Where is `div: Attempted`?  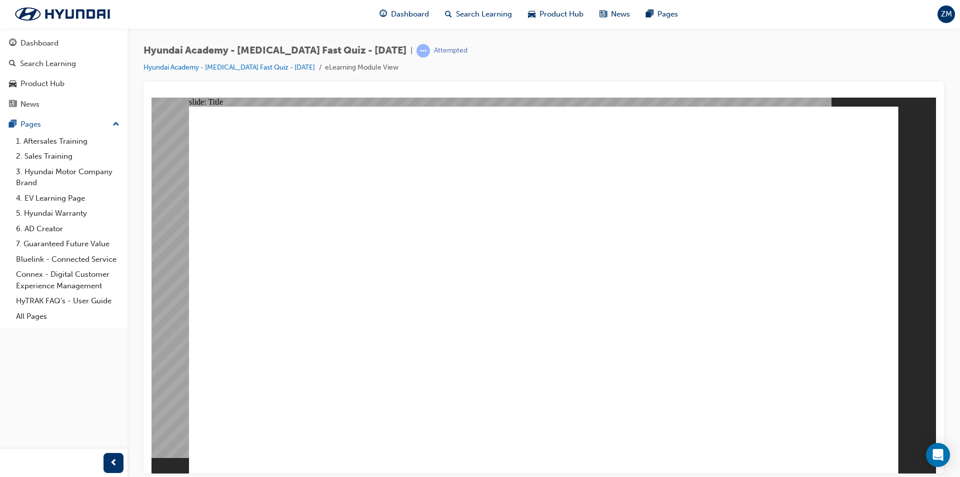 div: Attempted is located at coordinates (451, 51).